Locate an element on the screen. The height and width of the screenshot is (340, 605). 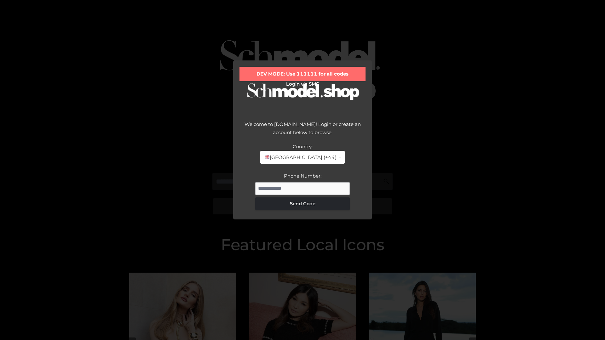
button: Send Code is located at coordinates (303, 204).